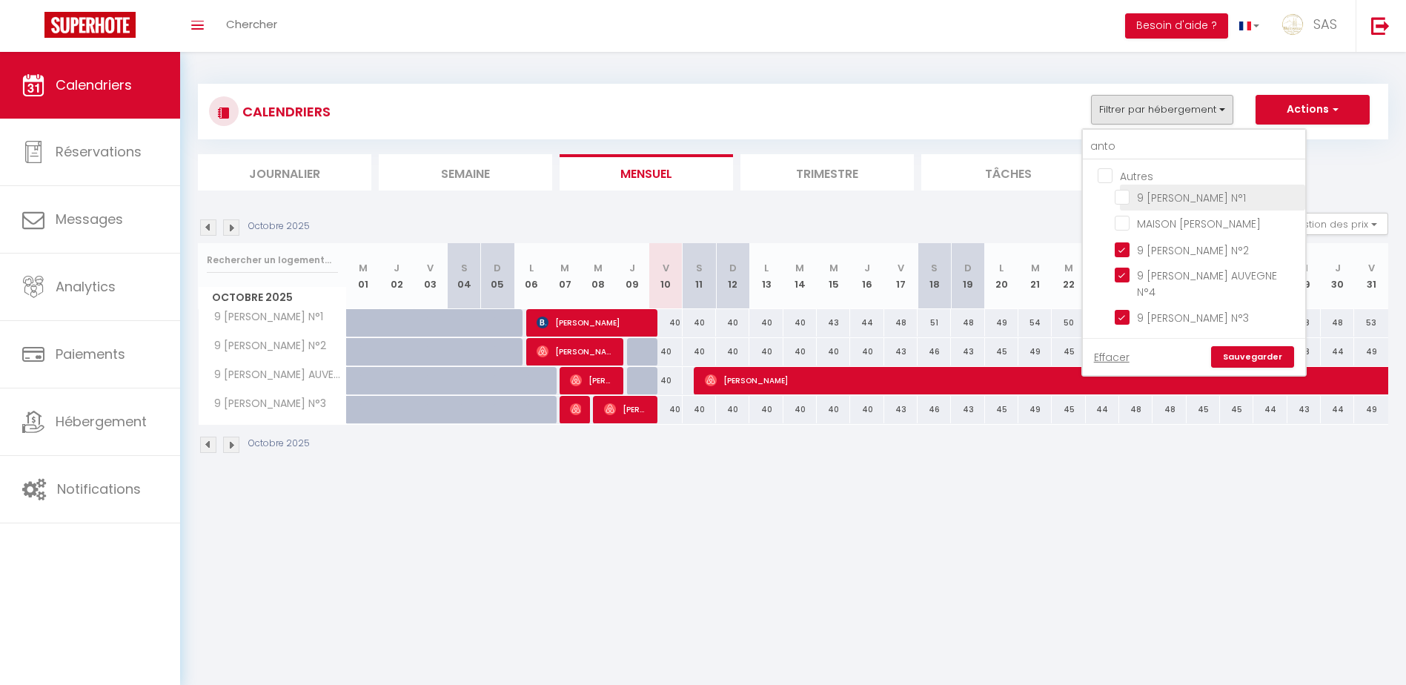  Describe the element at coordinates (632, 276) in the screenshot. I see `th: 09` at that location.